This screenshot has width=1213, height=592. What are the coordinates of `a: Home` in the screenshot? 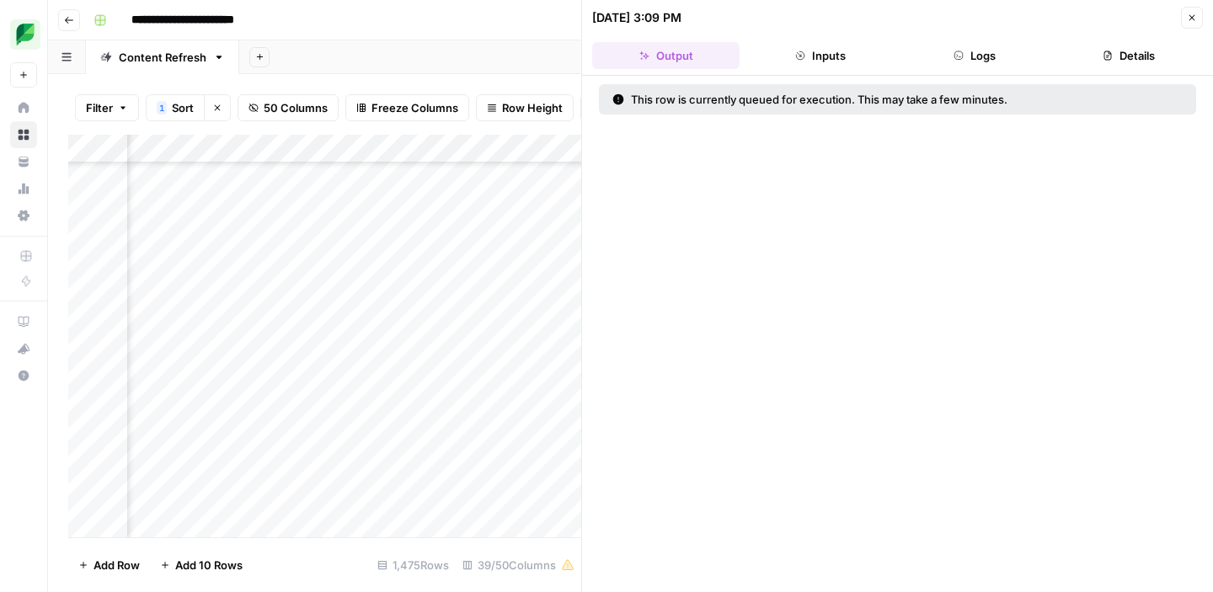 It's located at (24, 108).